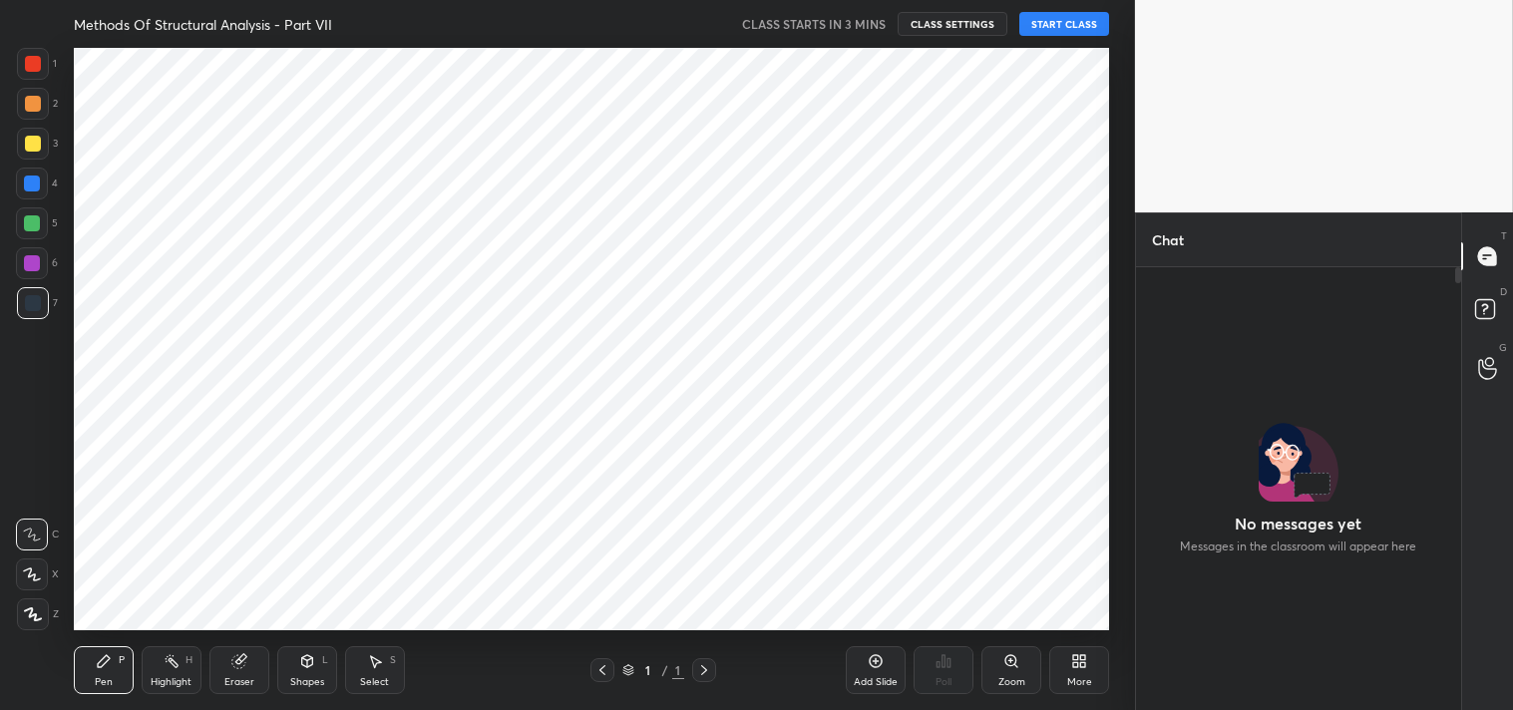  What do you see at coordinates (38, 615) in the screenshot?
I see `div: Z` at bounding box center [38, 615].